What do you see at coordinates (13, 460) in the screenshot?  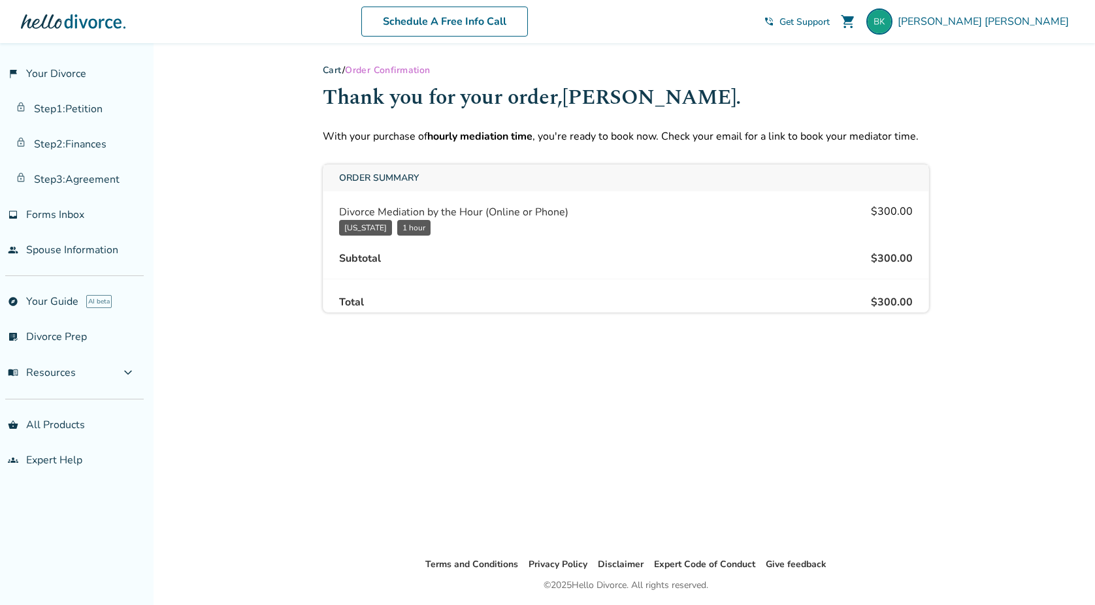 I see `span: groups` at bounding box center [13, 460].